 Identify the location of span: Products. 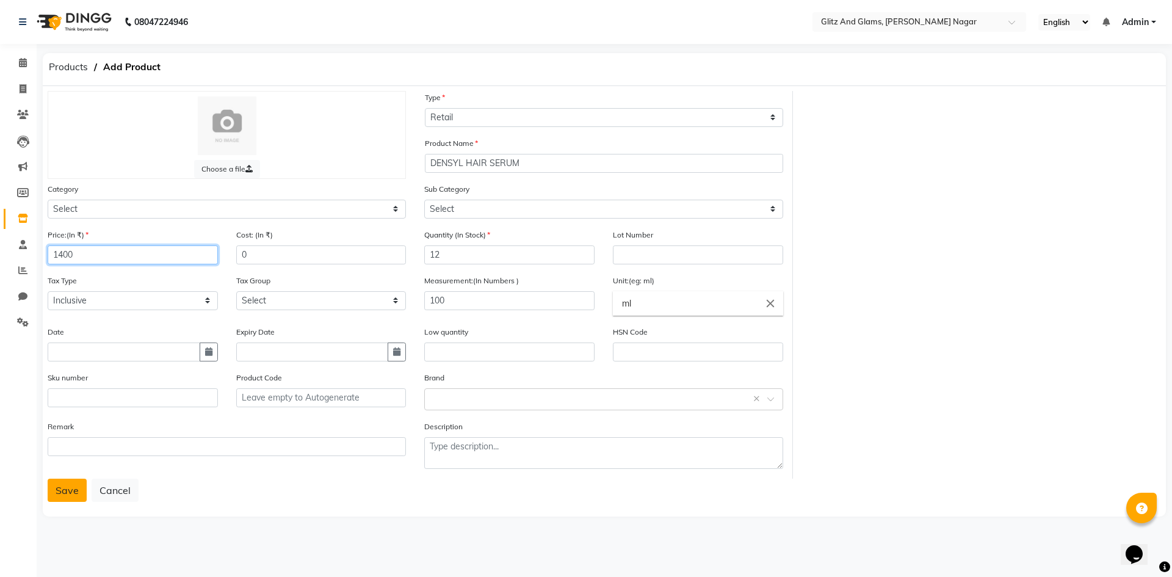
(68, 67).